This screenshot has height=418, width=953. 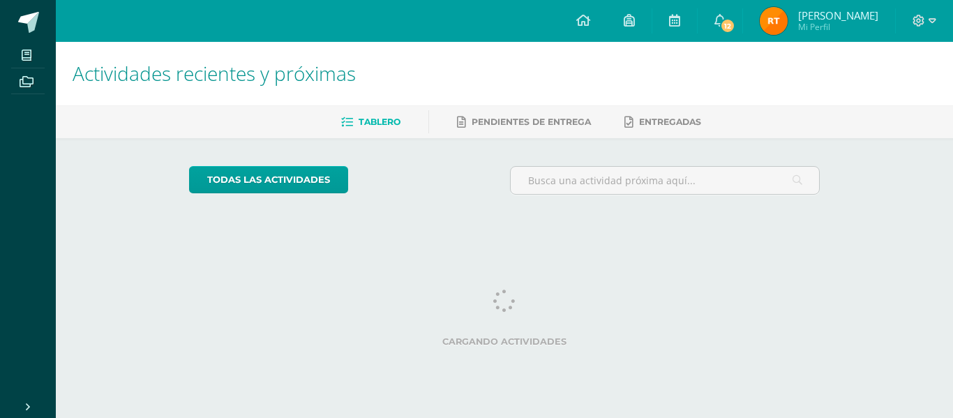 I want to click on a: Tablero, so click(x=370, y=122).